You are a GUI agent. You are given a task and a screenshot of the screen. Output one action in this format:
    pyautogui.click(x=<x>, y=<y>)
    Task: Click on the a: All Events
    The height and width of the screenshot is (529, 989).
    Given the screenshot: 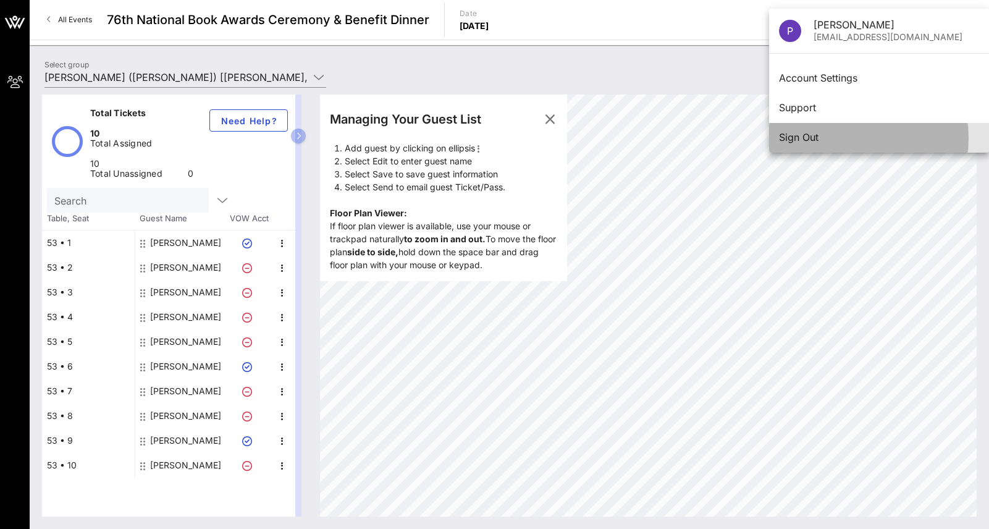 What is the action you would take?
    pyautogui.click(x=69, y=20)
    